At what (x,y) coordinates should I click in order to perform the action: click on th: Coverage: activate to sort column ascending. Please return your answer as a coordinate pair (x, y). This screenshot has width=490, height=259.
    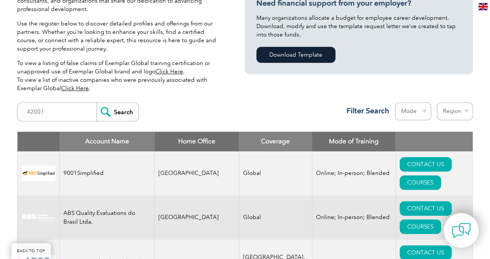
    Looking at the image, I should click on (276, 141).